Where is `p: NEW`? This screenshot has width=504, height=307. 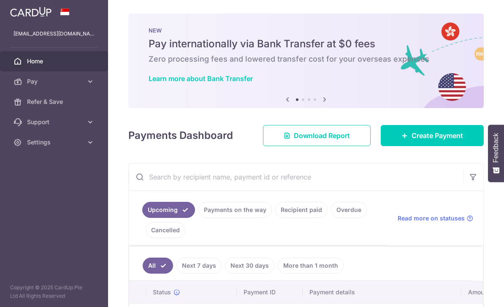 p: NEW is located at coordinates (306, 30).